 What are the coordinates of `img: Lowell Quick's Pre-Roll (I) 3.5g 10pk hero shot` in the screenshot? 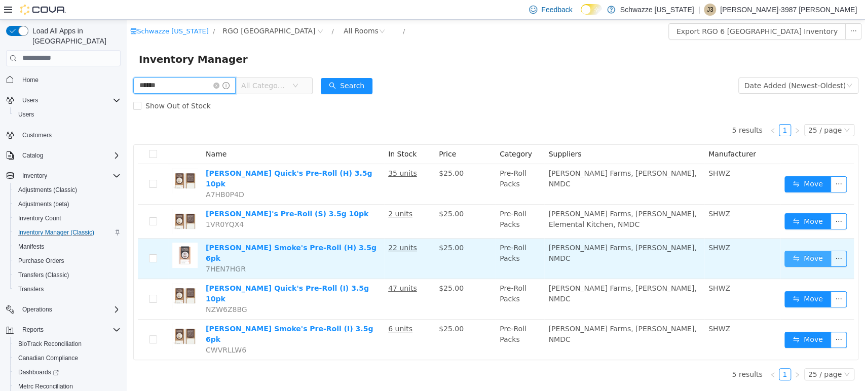 It's located at (58, 276).